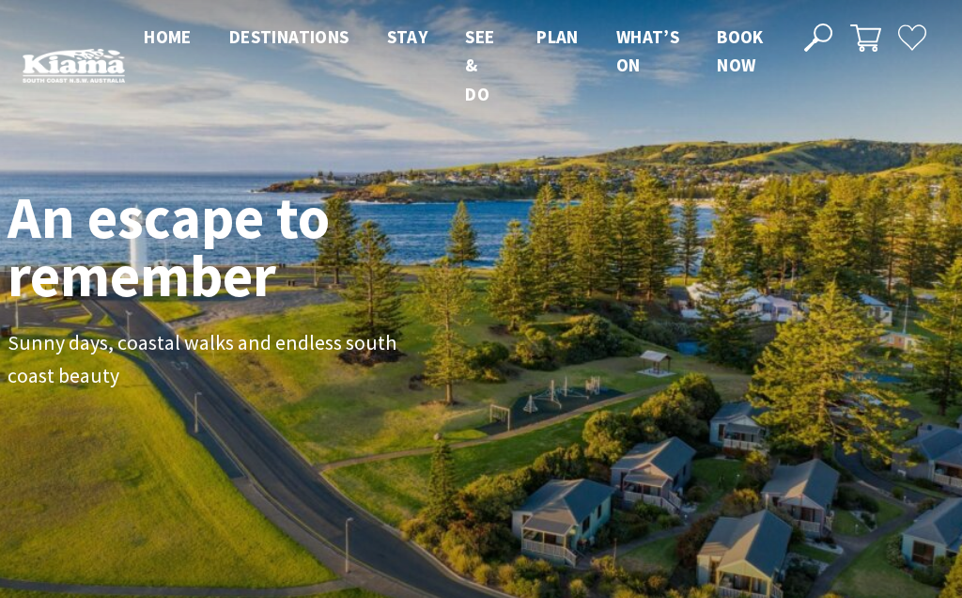  I want to click on span: Destinations, so click(289, 37).